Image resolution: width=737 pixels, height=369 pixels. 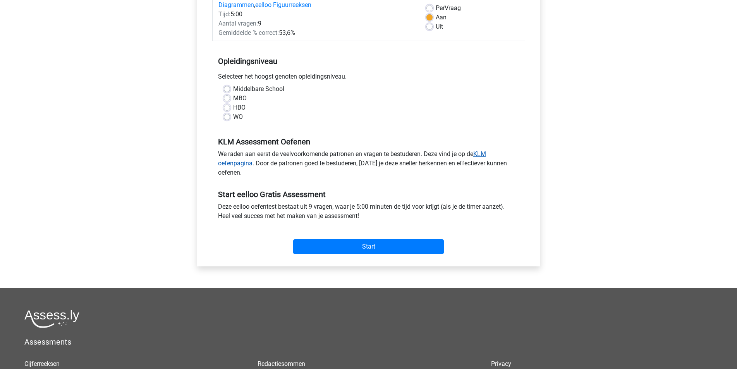 I want to click on h5: Assessments, so click(x=368, y=342).